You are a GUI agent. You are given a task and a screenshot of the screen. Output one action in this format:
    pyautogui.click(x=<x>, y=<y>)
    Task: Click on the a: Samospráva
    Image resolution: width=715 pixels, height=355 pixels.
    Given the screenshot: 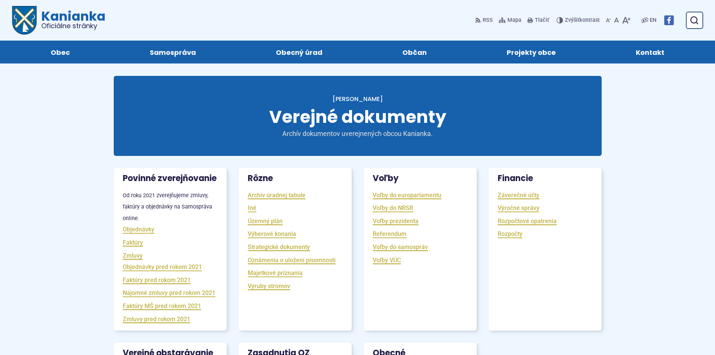 What is the action you would take?
    pyautogui.click(x=173, y=52)
    